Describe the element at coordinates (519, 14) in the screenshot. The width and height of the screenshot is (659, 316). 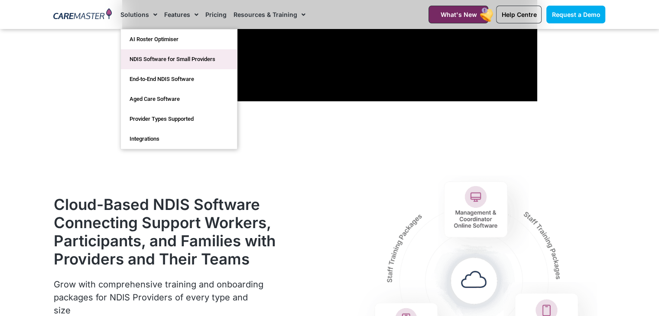
I see `span: Help Centre` at that location.